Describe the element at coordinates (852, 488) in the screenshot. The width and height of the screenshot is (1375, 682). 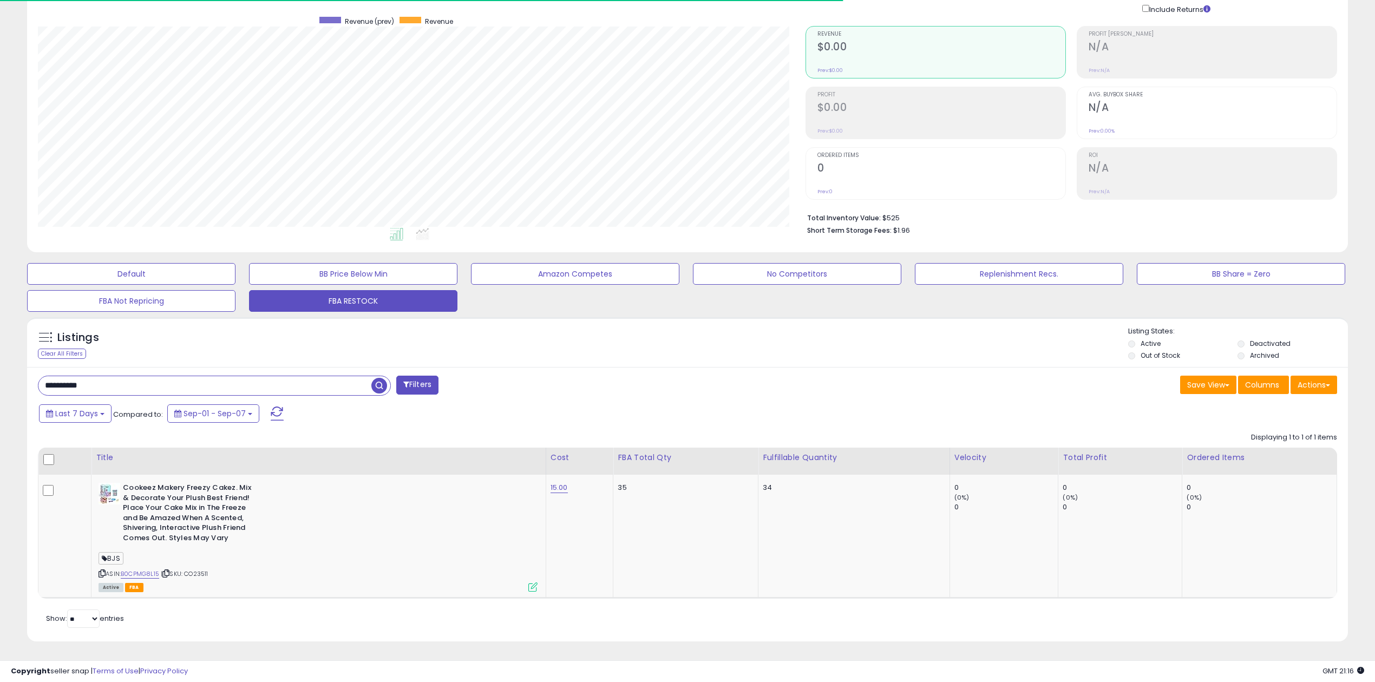
I see `div: 34` at that location.